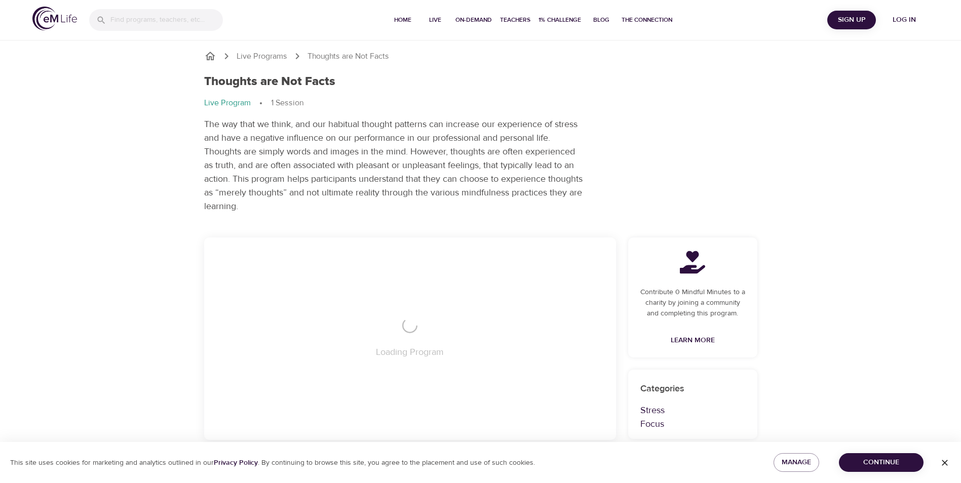 The image size is (961, 483). What do you see at coordinates (262, 56) in the screenshot?
I see `a: Live Programs` at bounding box center [262, 56].